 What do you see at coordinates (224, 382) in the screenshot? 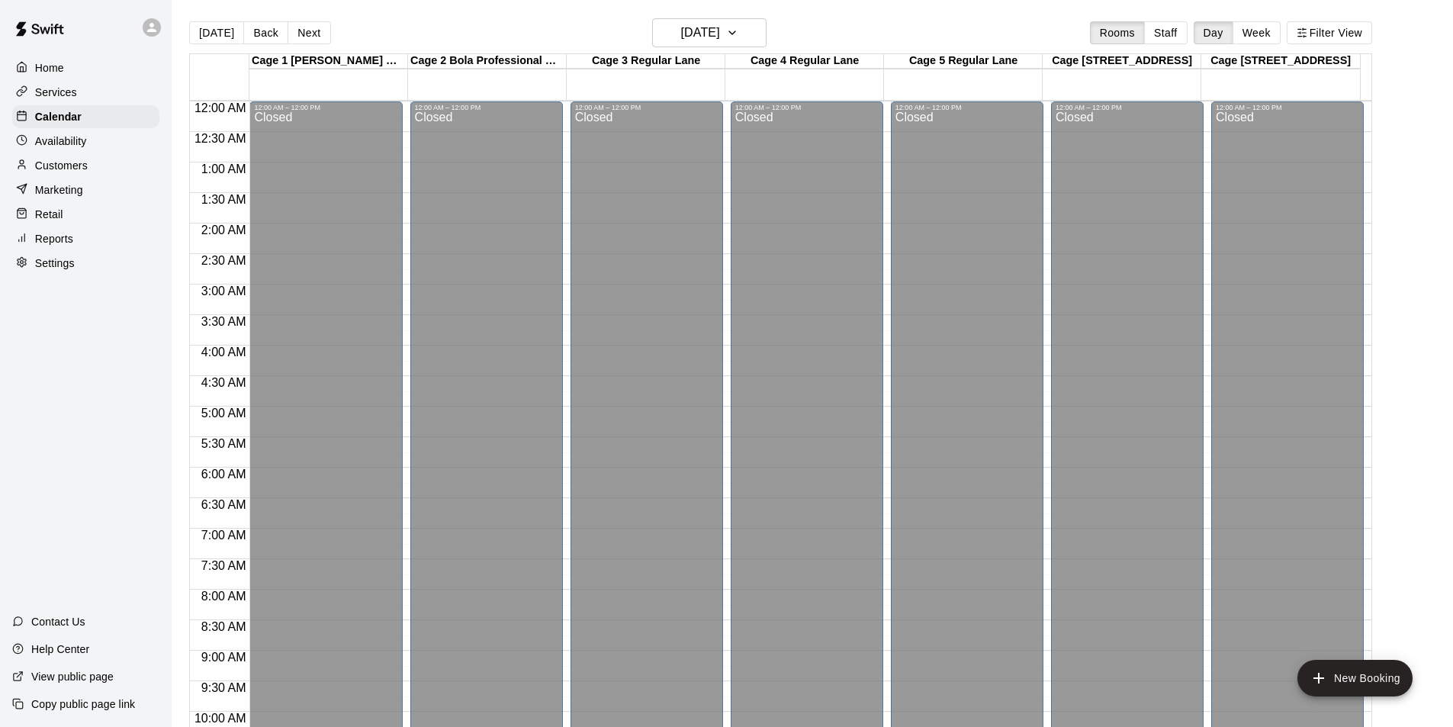
I see `span: 4:30 AM` at bounding box center [224, 382].